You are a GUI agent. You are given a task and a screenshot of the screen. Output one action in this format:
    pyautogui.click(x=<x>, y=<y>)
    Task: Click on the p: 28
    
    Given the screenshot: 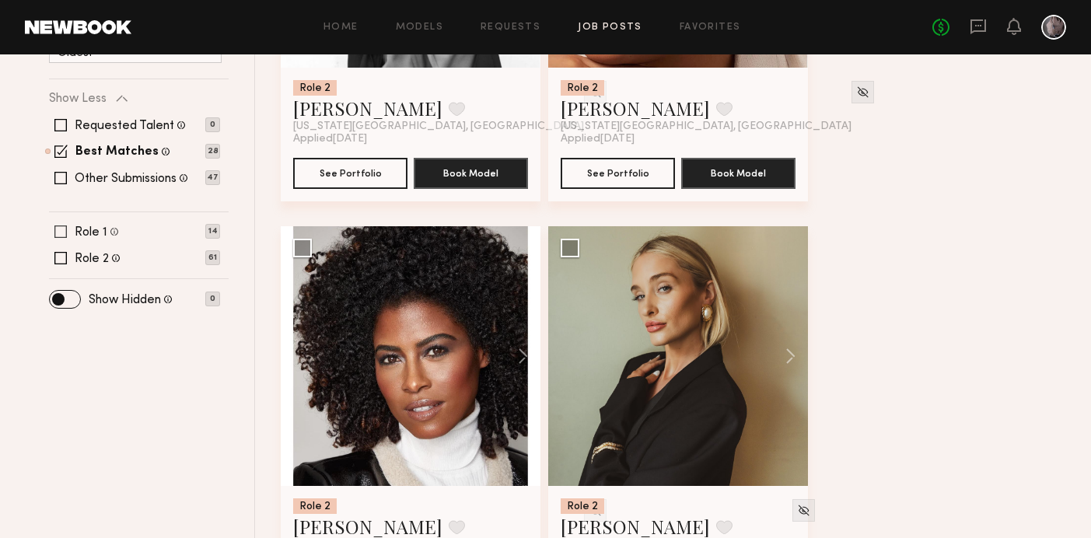 What is the action you would take?
    pyautogui.click(x=212, y=151)
    